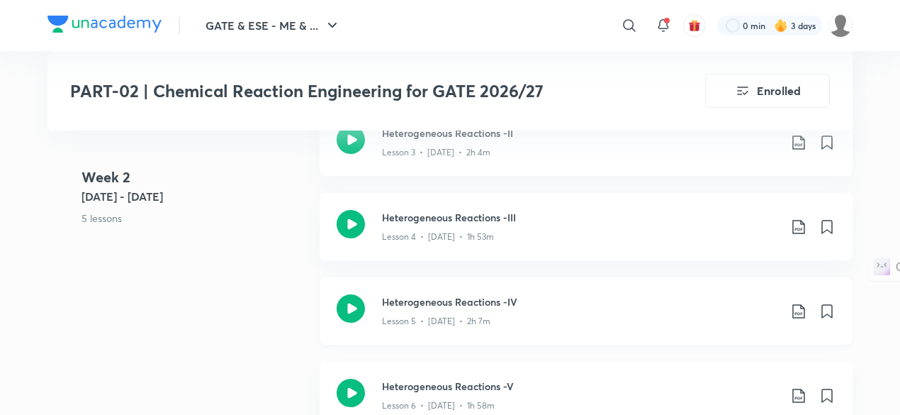 Image resolution: width=900 pixels, height=415 pixels. I want to click on h3: Heterogeneous Reactions -V, so click(580, 386).